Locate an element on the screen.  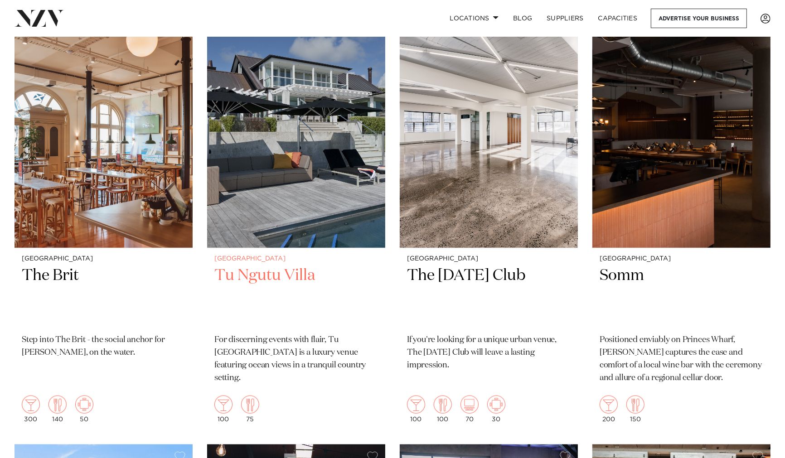
div: 30 is located at coordinates (496, 409).